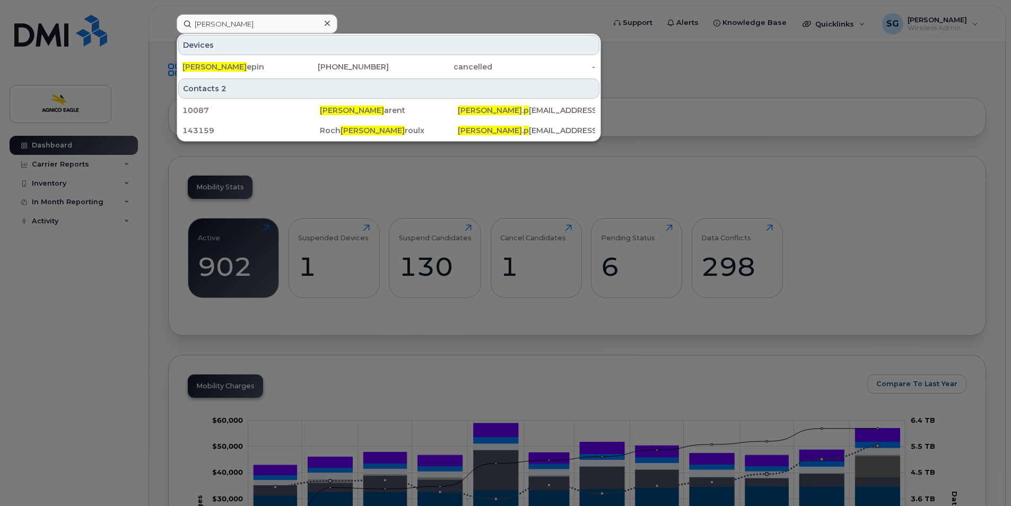  What do you see at coordinates (389, 45) in the screenshot?
I see `div: Devices` at bounding box center [389, 45].